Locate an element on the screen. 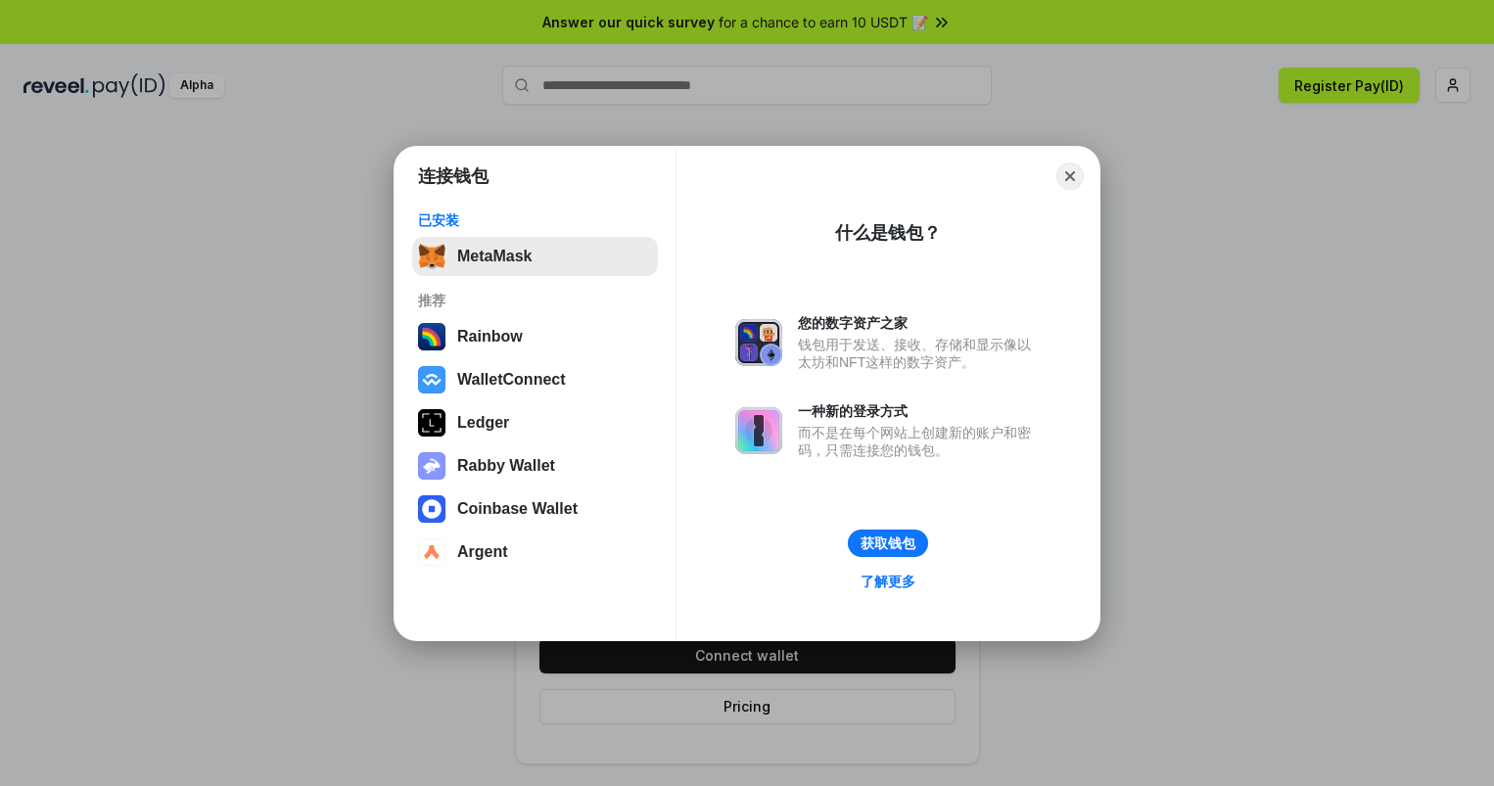 The image size is (1494, 786). button: Argent is located at coordinates (535, 552).